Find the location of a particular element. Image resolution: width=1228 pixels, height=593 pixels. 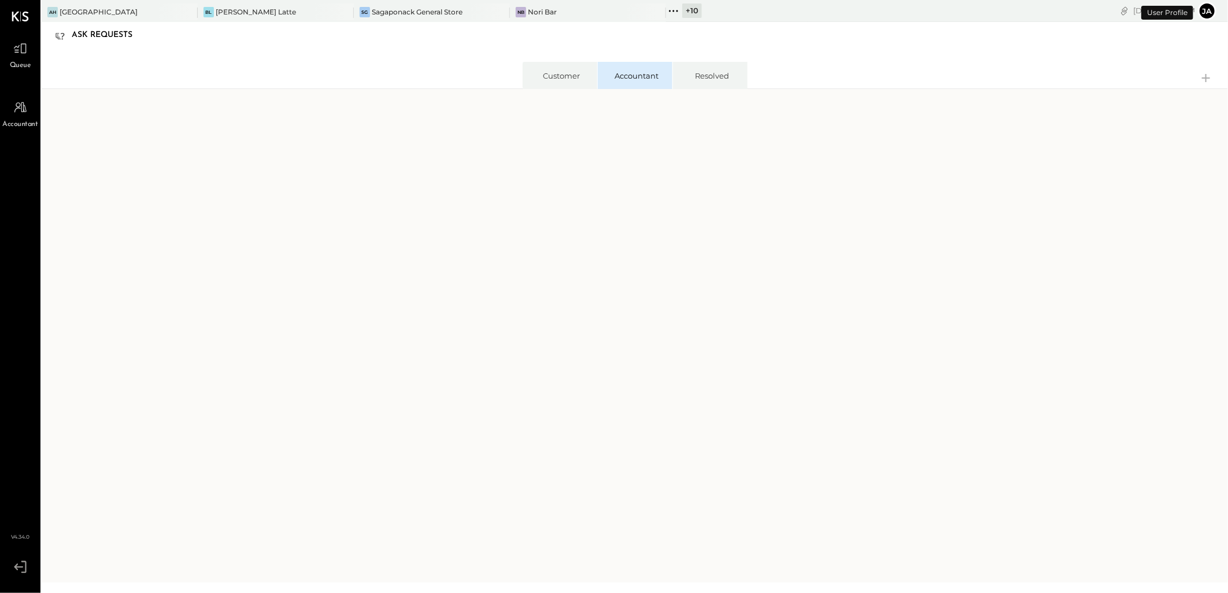

div: Nori Bar is located at coordinates (542, 12).